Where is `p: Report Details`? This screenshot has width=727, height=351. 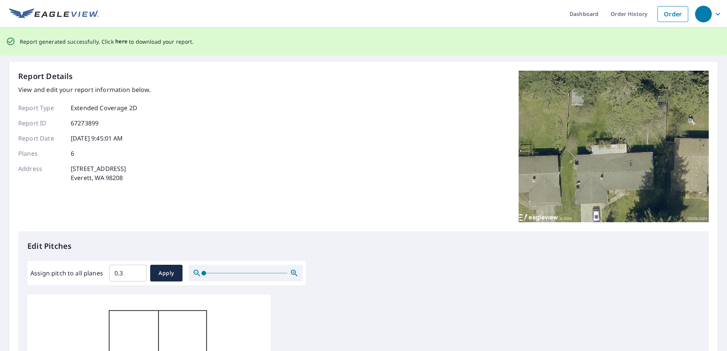 p: Report Details is located at coordinates (46, 76).